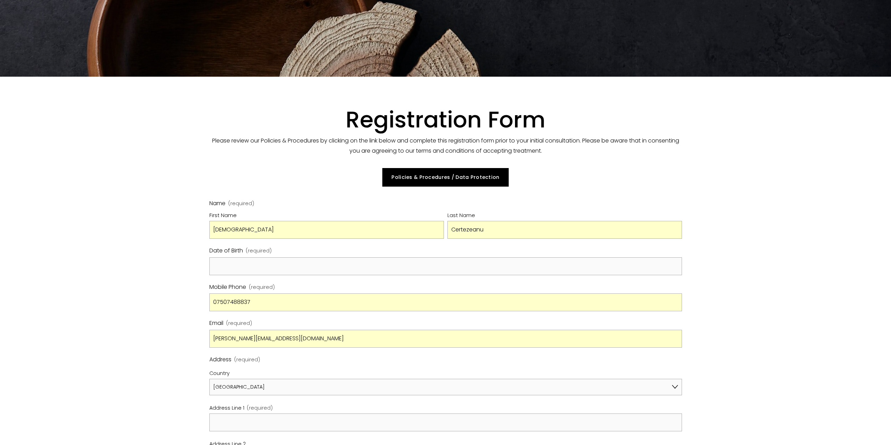 This screenshot has height=445, width=891. Describe the element at coordinates (327, 216) in the screenshot. I see `div: First Name` at that location.